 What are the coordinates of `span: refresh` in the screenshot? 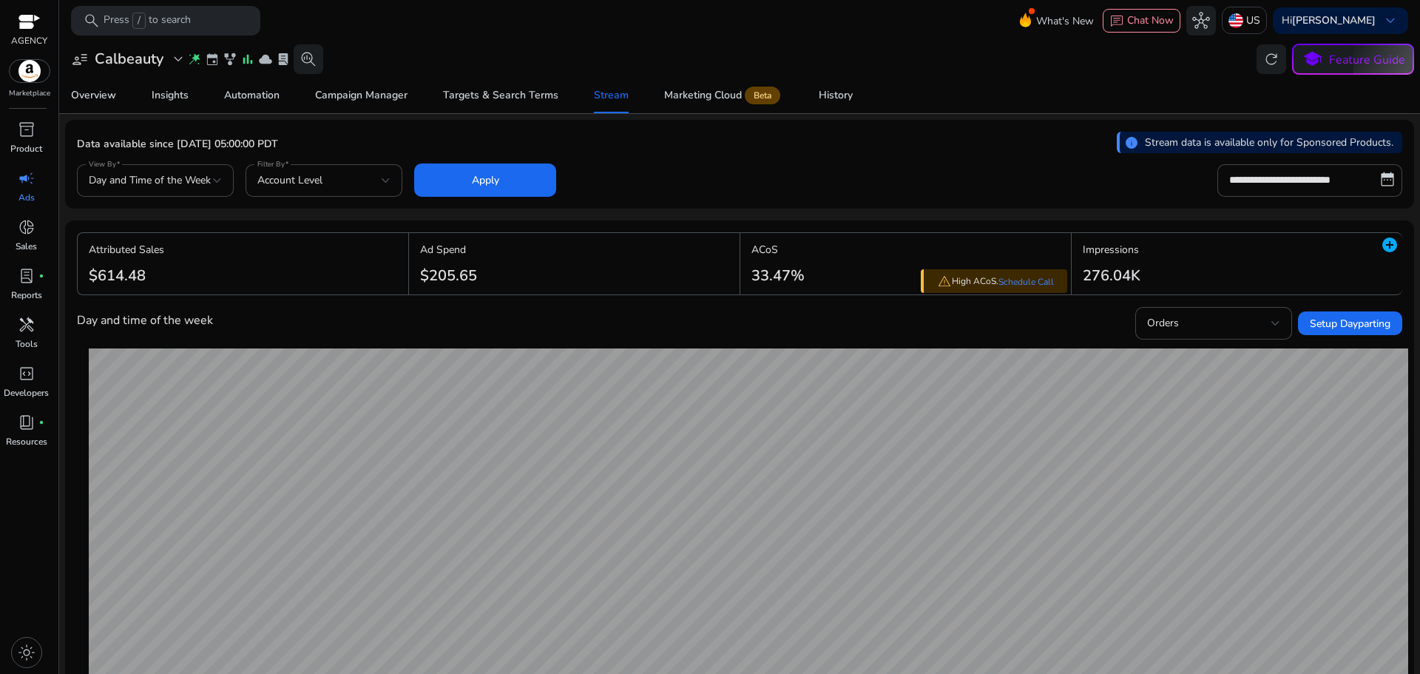 It's located at (1272, 59).